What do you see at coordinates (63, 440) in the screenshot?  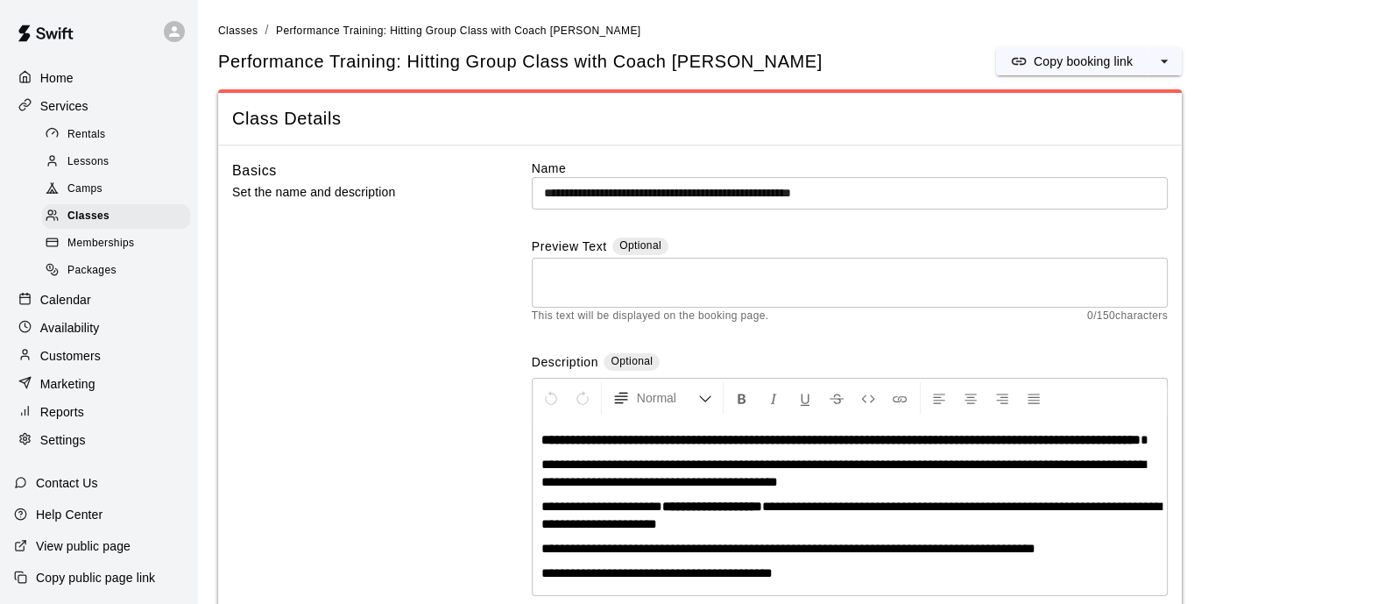 I see `p: Settings` at bounding box center [63, 440].